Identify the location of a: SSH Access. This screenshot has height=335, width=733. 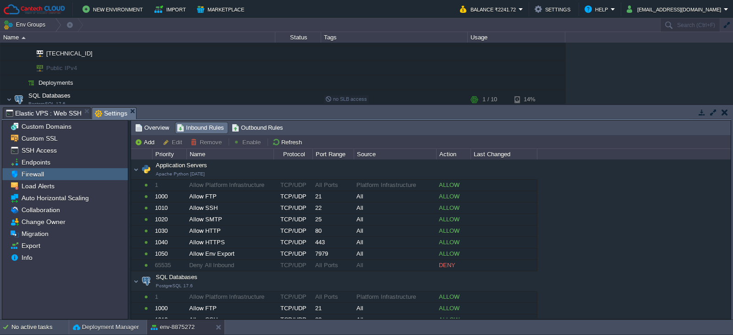
(39, 150).